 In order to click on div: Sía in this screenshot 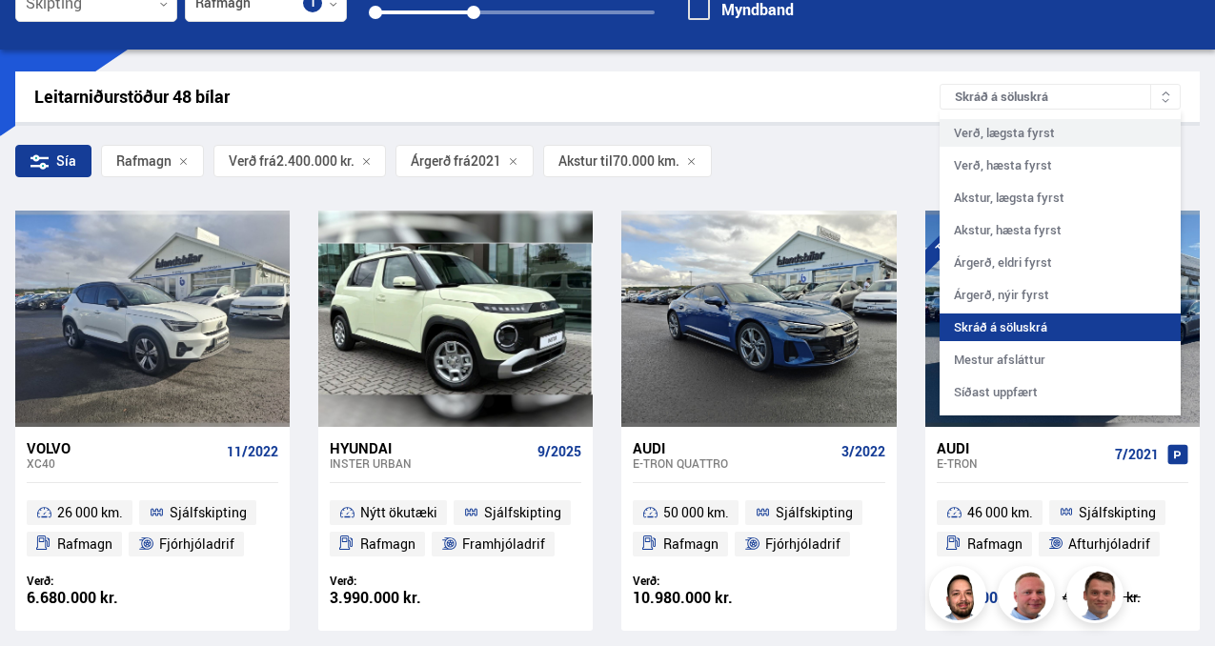, I will do `click(53, 161)`.